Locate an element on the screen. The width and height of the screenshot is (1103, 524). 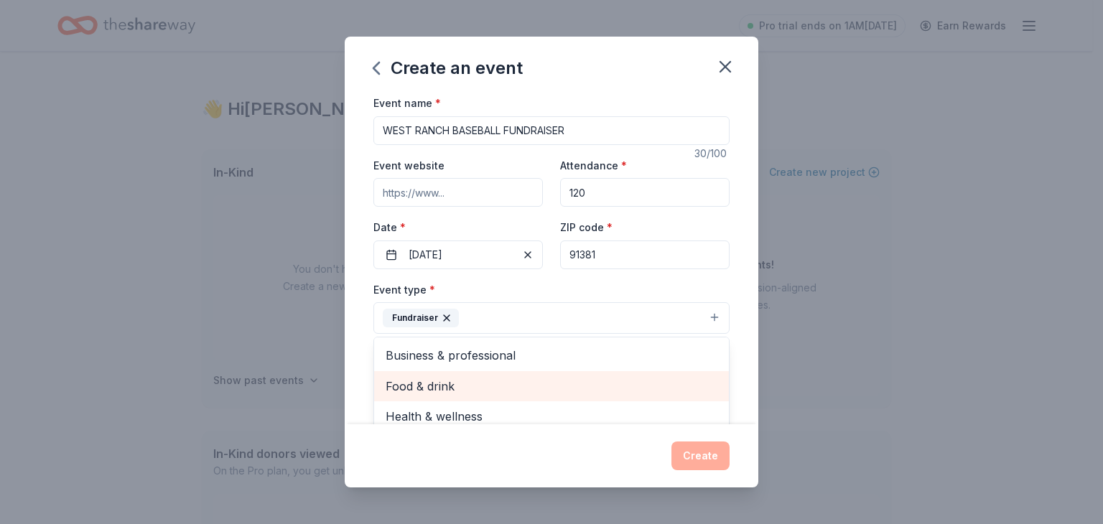
span: Food & drink is located at coordinates (552, 386).